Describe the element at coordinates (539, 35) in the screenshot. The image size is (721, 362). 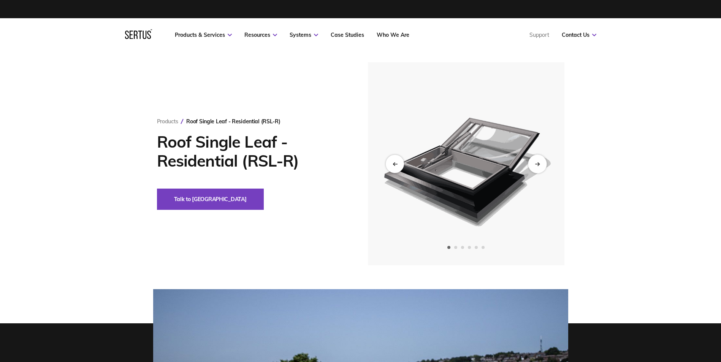
I see `a: Support` at that location.